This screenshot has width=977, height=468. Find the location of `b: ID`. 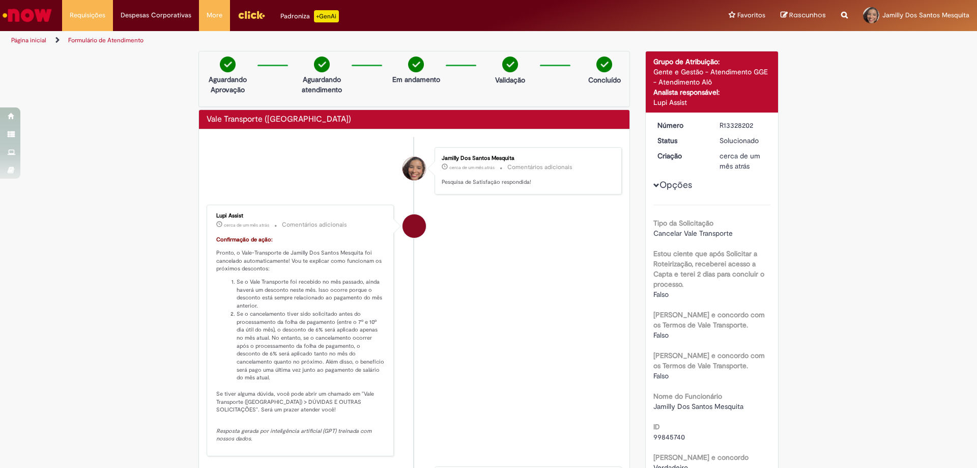

b: ID is located at coordinates (657, 426).